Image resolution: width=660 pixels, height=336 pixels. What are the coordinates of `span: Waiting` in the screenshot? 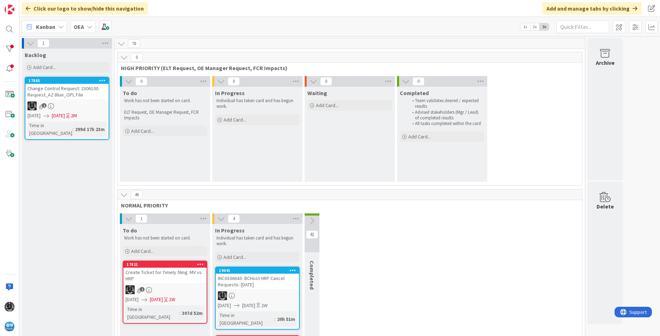 It's located at (317, 93).